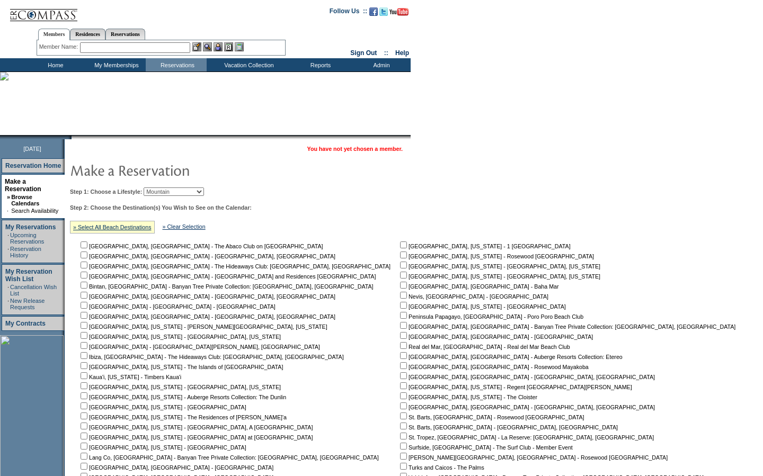 This screenshot has width=763, height=476. What do you see at coordinates (54, 65) in the screenshot?
I see `td: Home` at bounding box center [54, 65].